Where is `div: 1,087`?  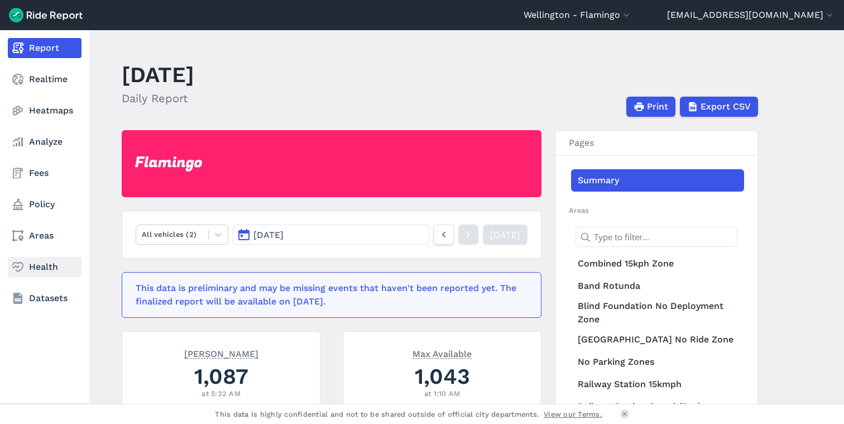
div: 1,087 is located at coordinates (221, 376).